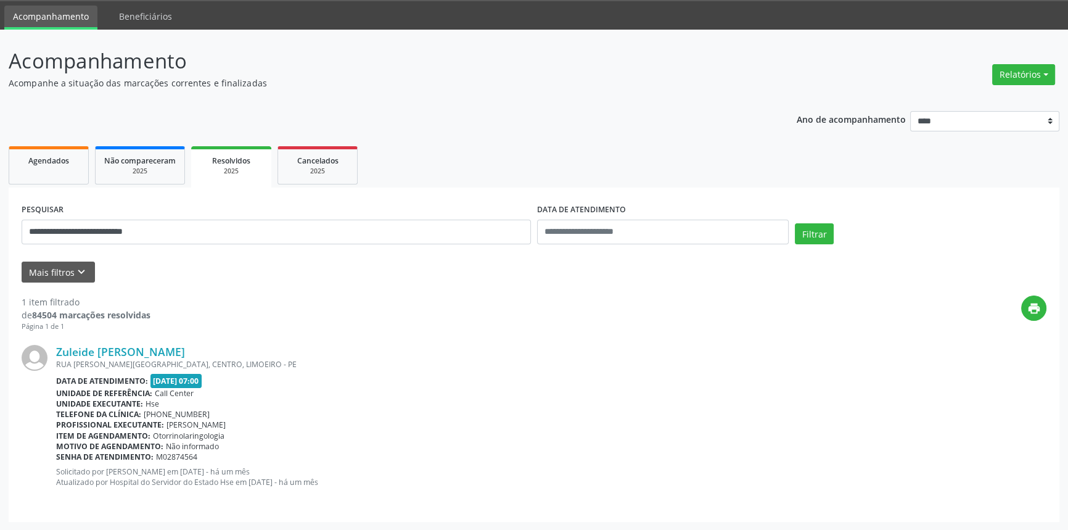 Image resolution: width=1068 pixels, height=530 pixels. Describe the element at coordinates (86, 326) in the screenshot. I see `div: Página 1 de 1` at that location.